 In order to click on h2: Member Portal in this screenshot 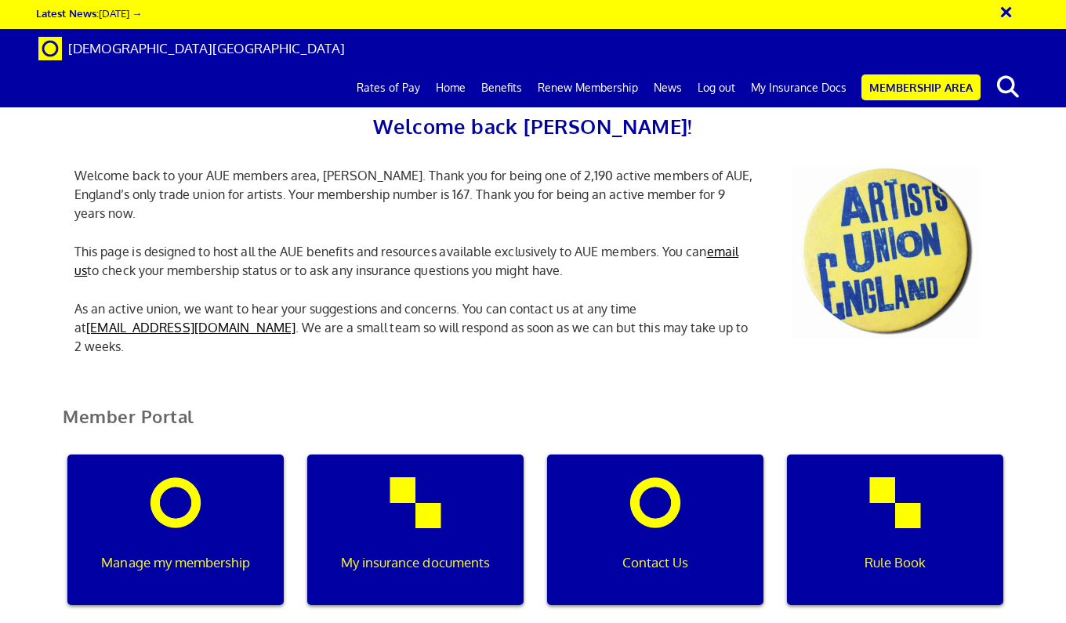, I will do `click(533, 426)`.